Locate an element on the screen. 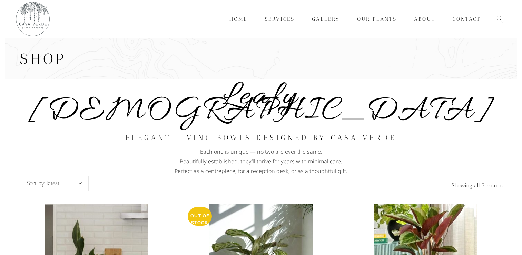 The height and width of the screenshot is (255, 522). span: Shop is located at coordinates (43, 59).